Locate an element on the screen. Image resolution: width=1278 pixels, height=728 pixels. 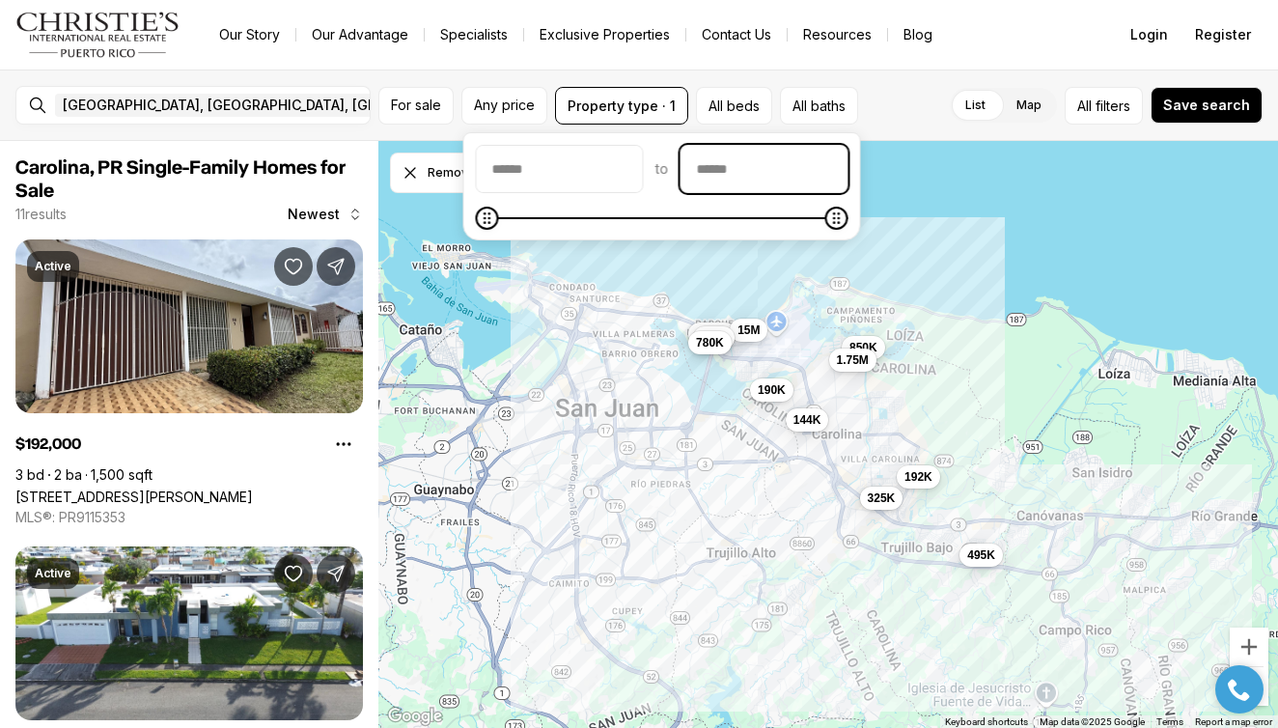
button: Save Property: Calle Orquidea A9 CIUDAD JARDÍN is located at coordinates (293, 573).